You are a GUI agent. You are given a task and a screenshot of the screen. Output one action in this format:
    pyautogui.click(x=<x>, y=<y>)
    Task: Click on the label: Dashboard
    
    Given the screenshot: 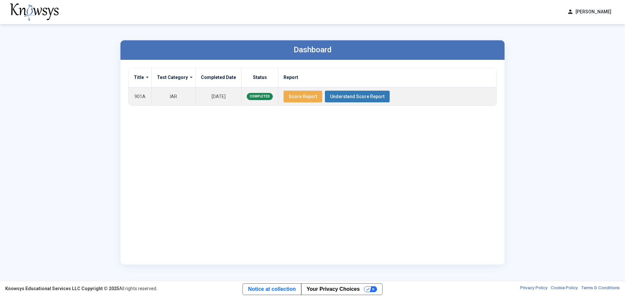 What is the action you would take?
    pyautogui.click(x=312, y=50)
    